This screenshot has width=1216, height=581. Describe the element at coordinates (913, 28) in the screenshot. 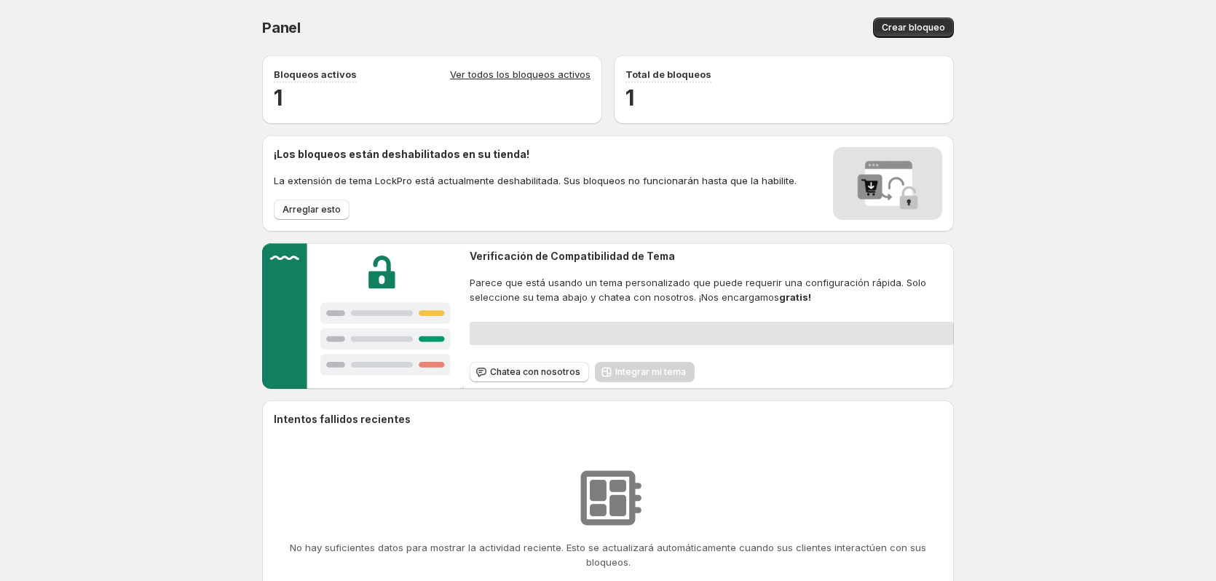

I see `span: Crear bloqueo` at that location.